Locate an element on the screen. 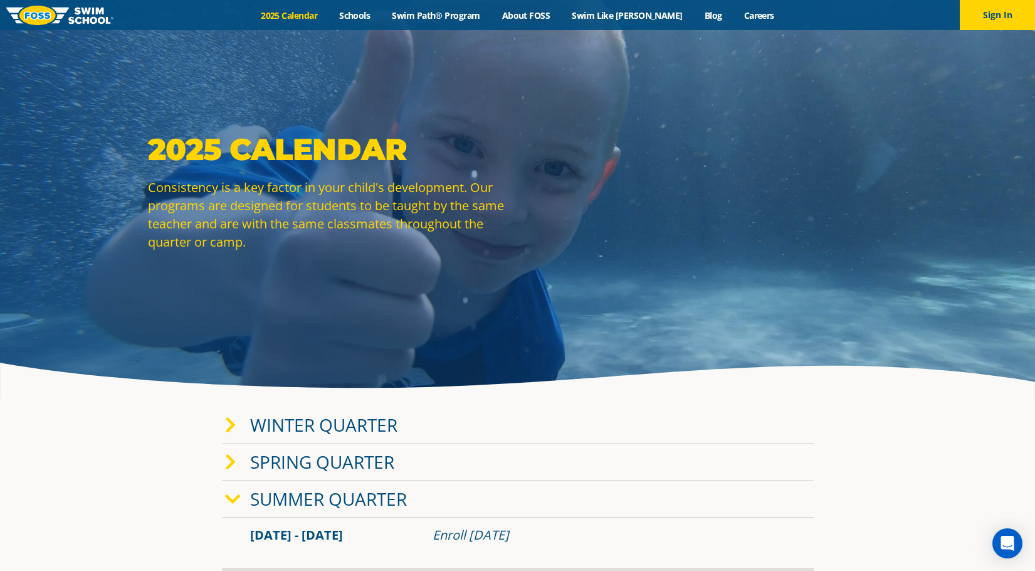  a: Careers is located at coordinates (759, 15).